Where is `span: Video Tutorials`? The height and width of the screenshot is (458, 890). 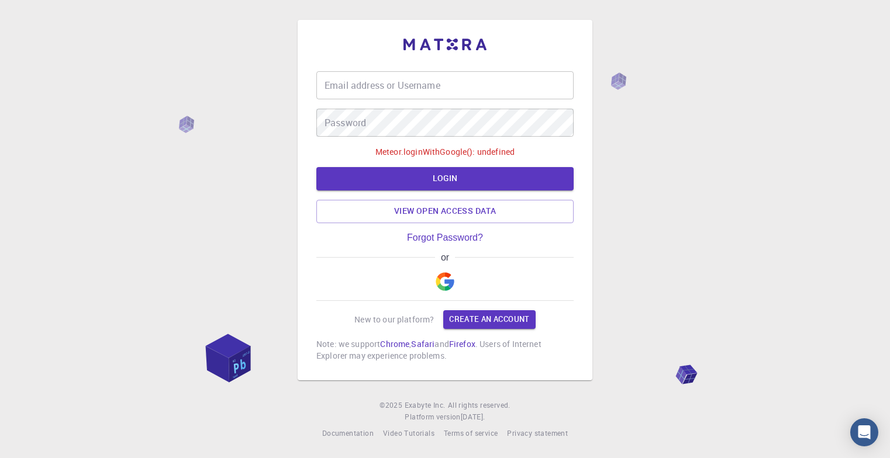
span: Video Tutorials is located at coordinates (409, 433).